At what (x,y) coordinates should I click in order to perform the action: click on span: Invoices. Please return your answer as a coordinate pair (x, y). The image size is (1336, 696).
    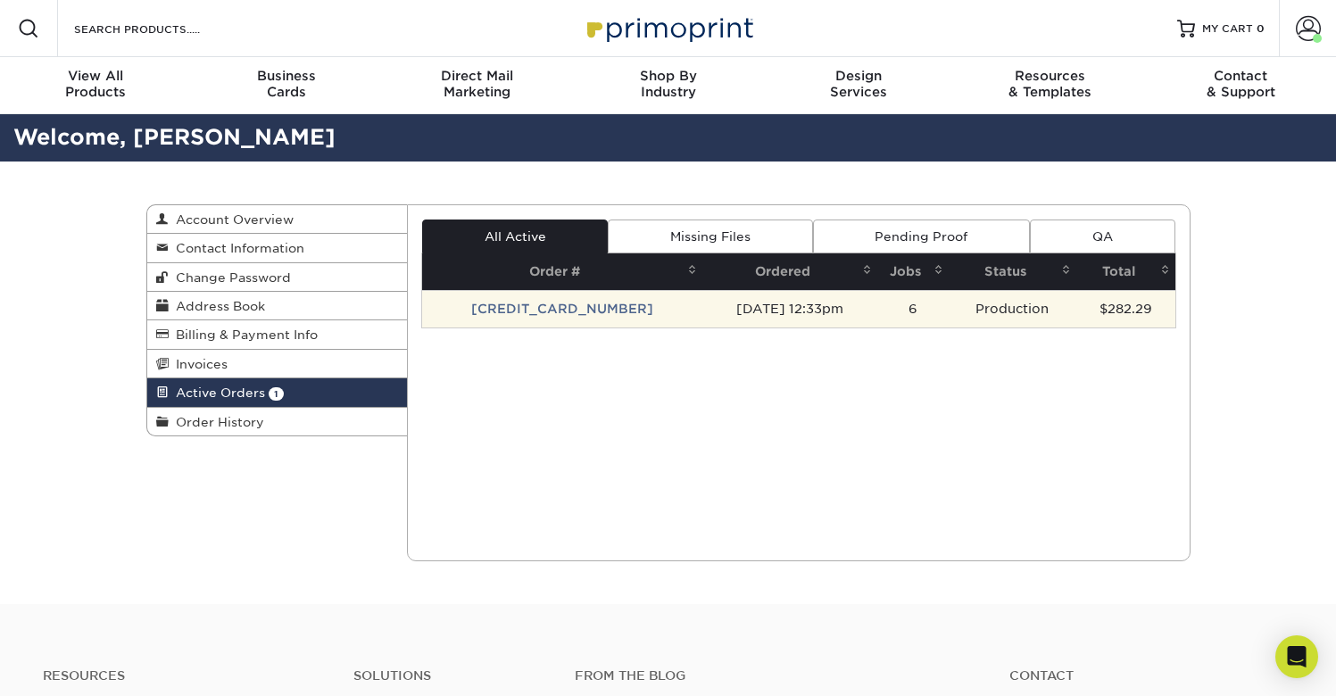
    Looking at the image, I should click on (198, 364).